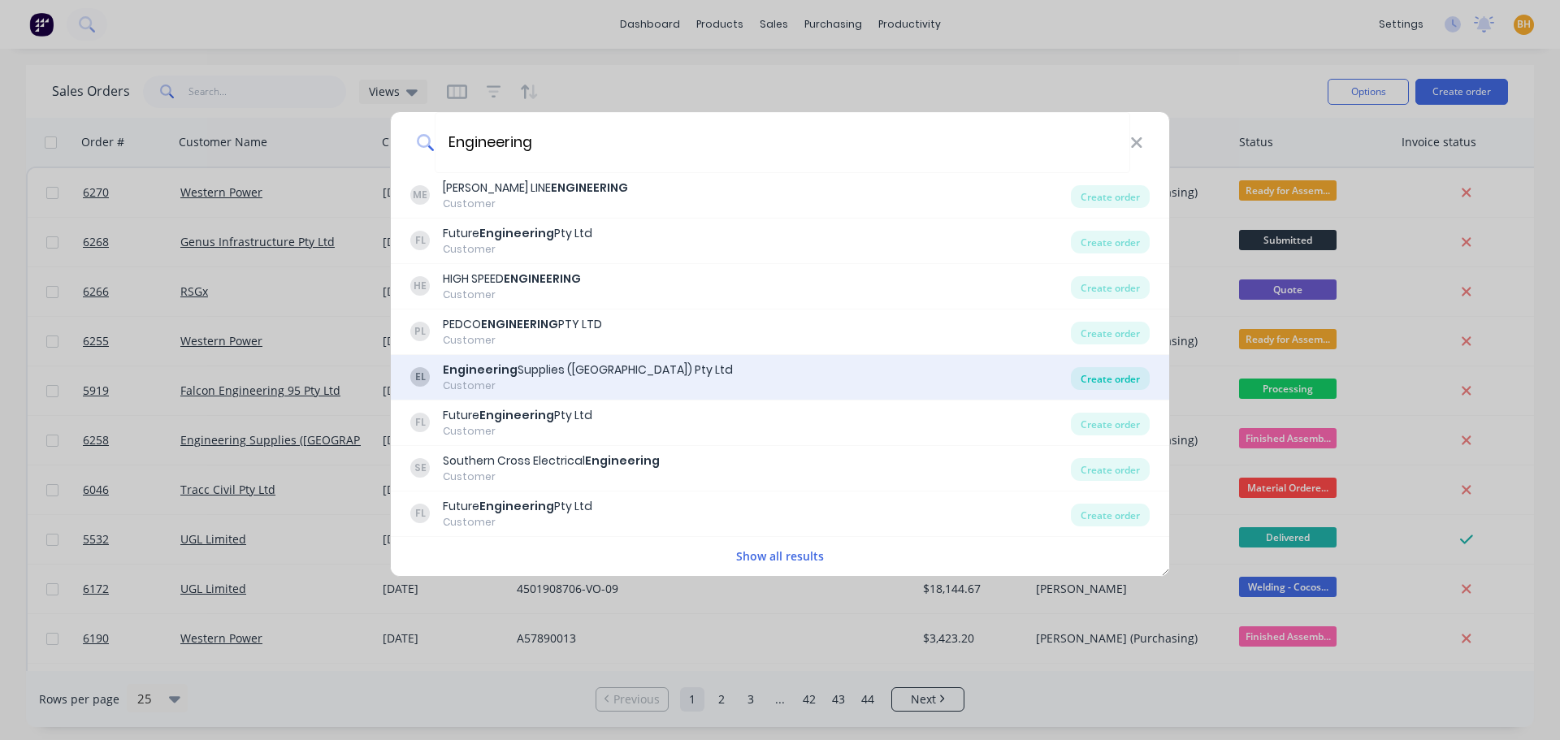 This screenshot has height=740, width=1560. I want to click on div: EL, so click(420, 377).